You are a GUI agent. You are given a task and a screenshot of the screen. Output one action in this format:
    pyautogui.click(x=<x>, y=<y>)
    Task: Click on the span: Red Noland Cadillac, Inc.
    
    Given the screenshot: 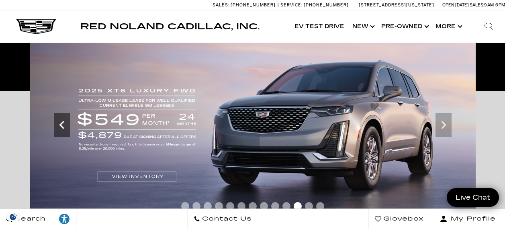 What is the action you would take?
    pyautogui.click(x=170, y=27)
    